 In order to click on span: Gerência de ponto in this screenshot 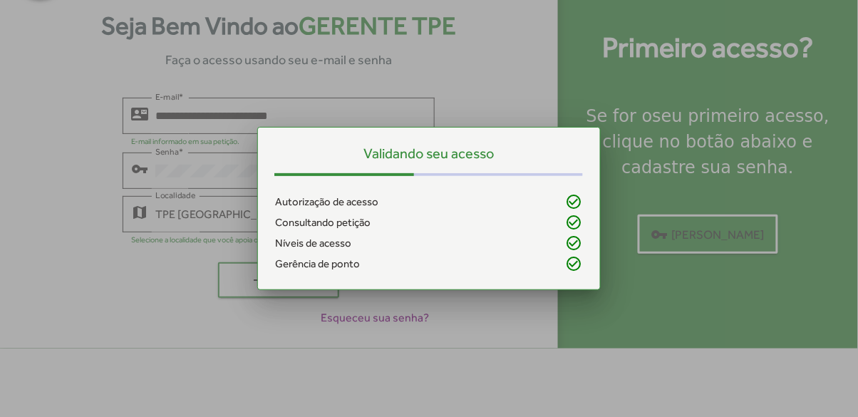, I will do `click(317, 264)`.